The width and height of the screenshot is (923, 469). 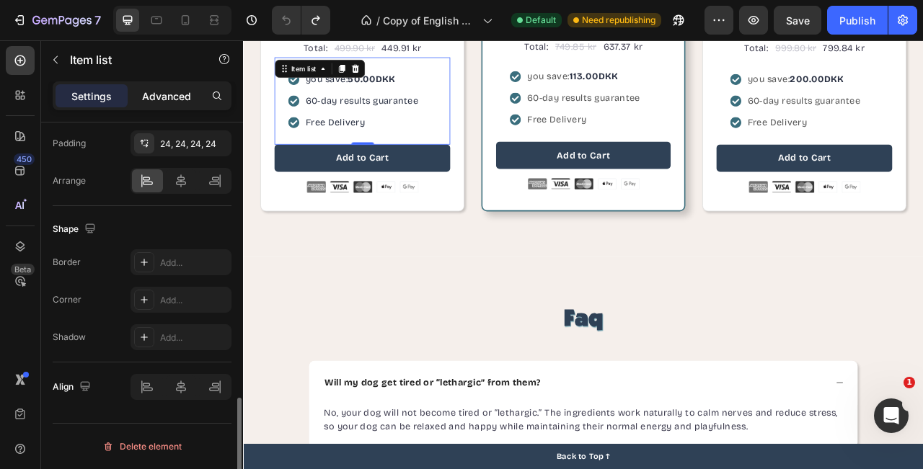 I want to click on div: Corner, so click(x=67, y=300).